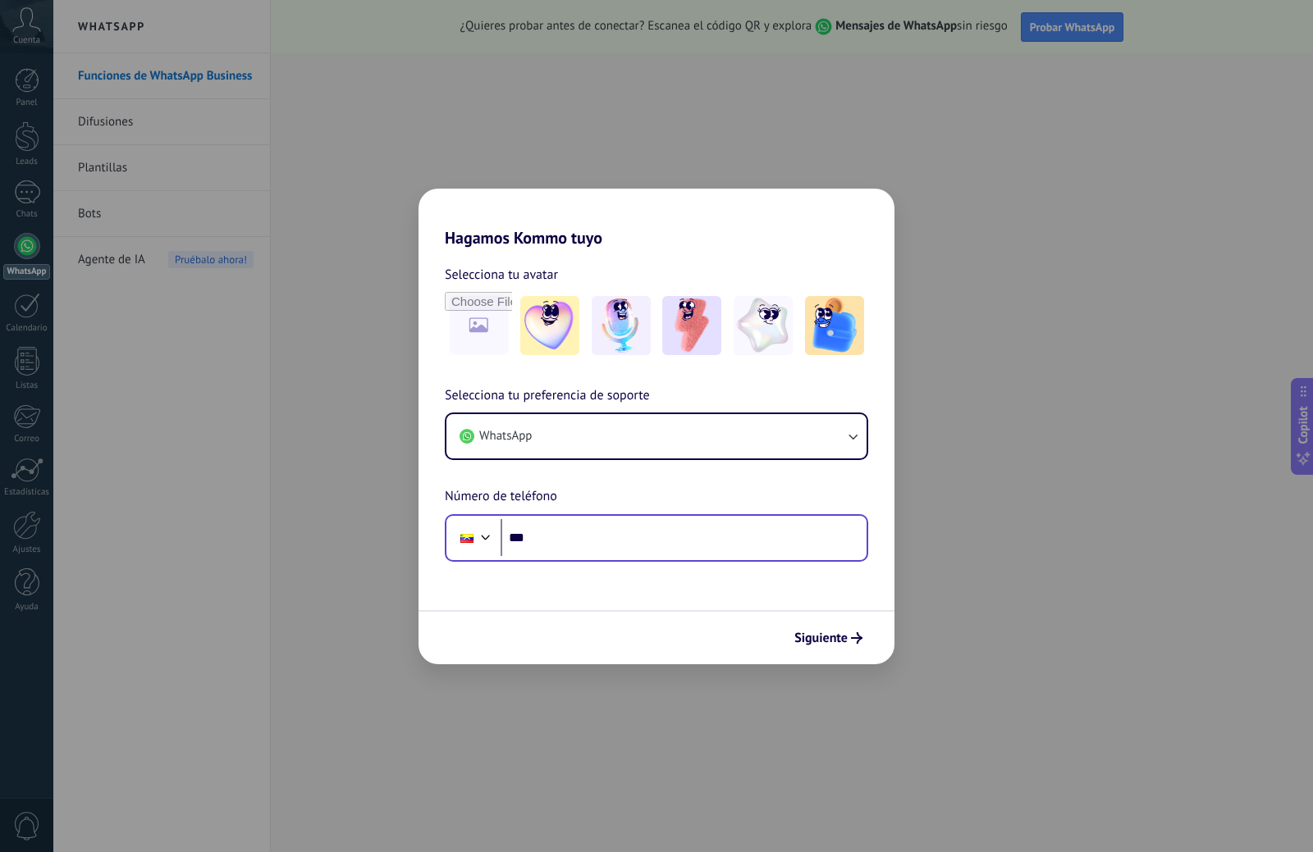 Image resolution: width=1313 pixels, height=852 pixels. Describe the element at coordinates (656, 436) in the screenshot. I see `button: WhatsApp` at that location.